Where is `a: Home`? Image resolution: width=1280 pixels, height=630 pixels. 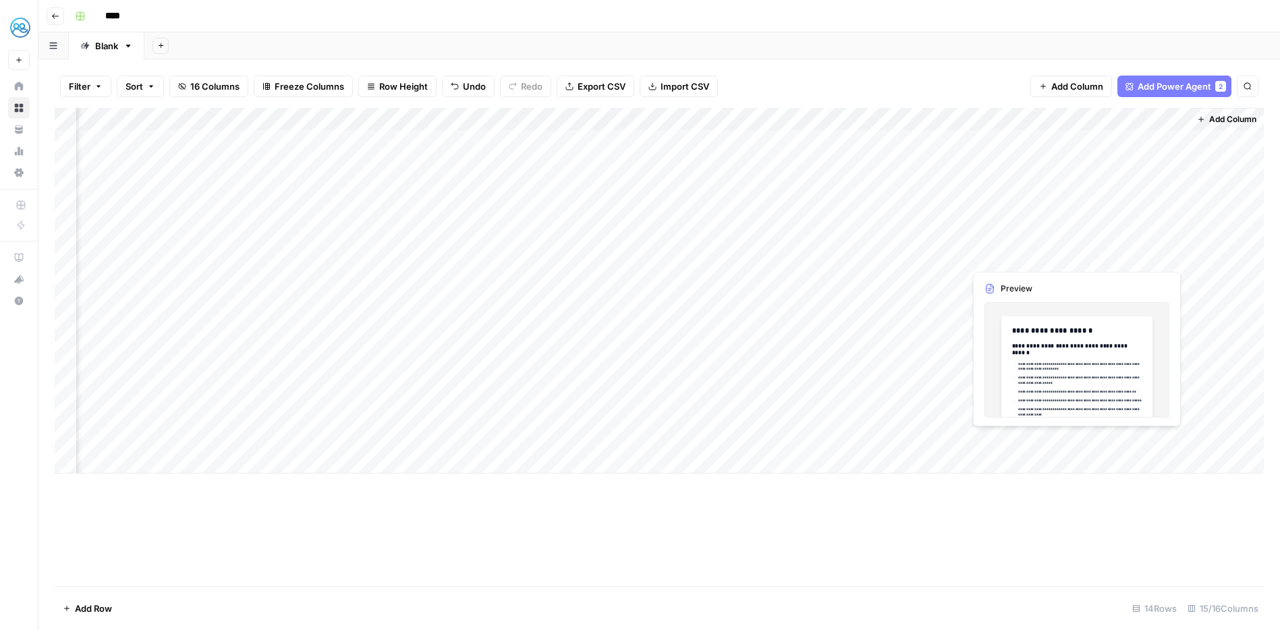
a: Home is located at coordinates (19, 86).